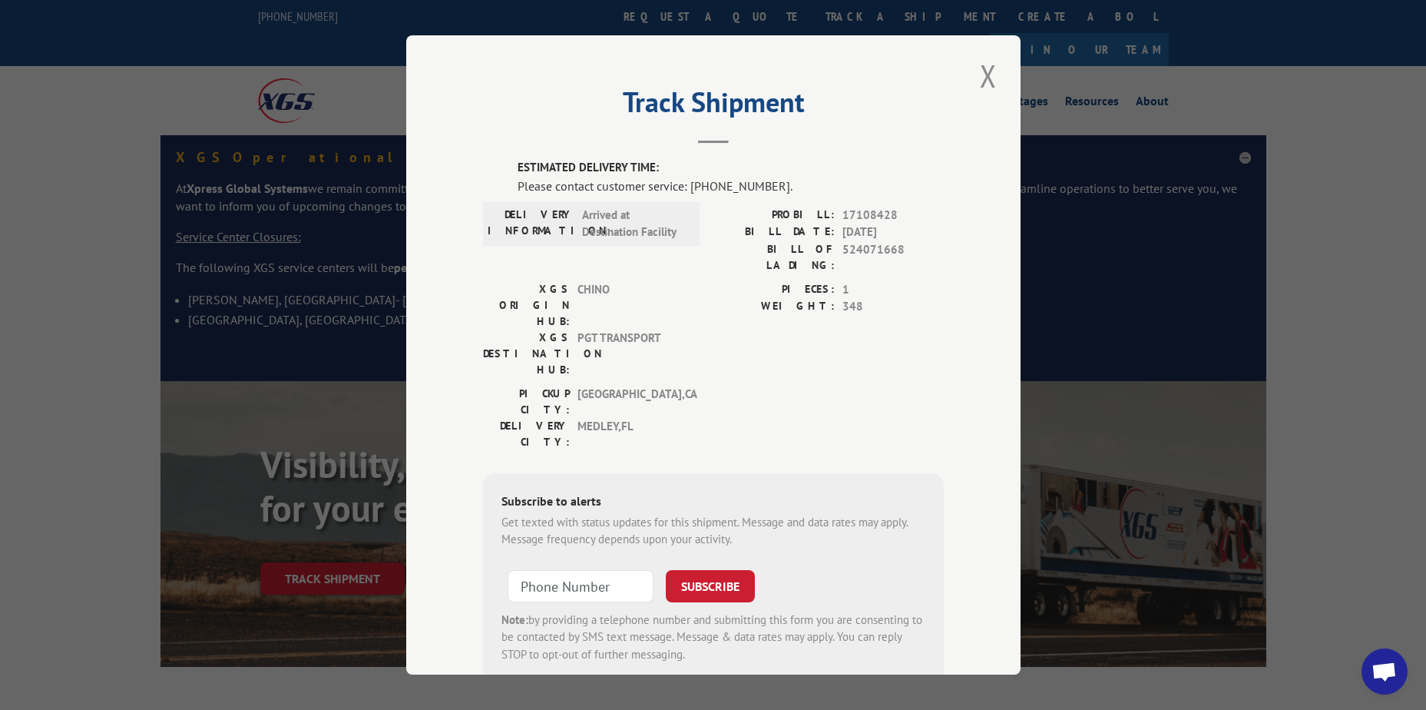  What do you see at coordinates (774, 306) in the screenshot?
I see `label: WEIGHT:` at bounding box center [774, 306].